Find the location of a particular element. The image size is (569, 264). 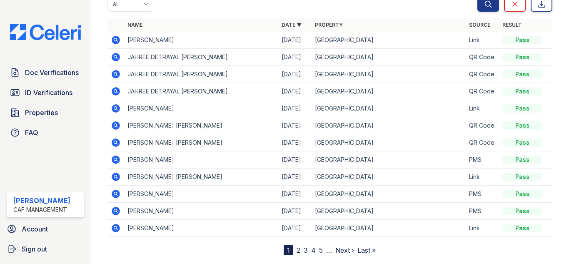

a: 3 is located at coordinates (306, 250).